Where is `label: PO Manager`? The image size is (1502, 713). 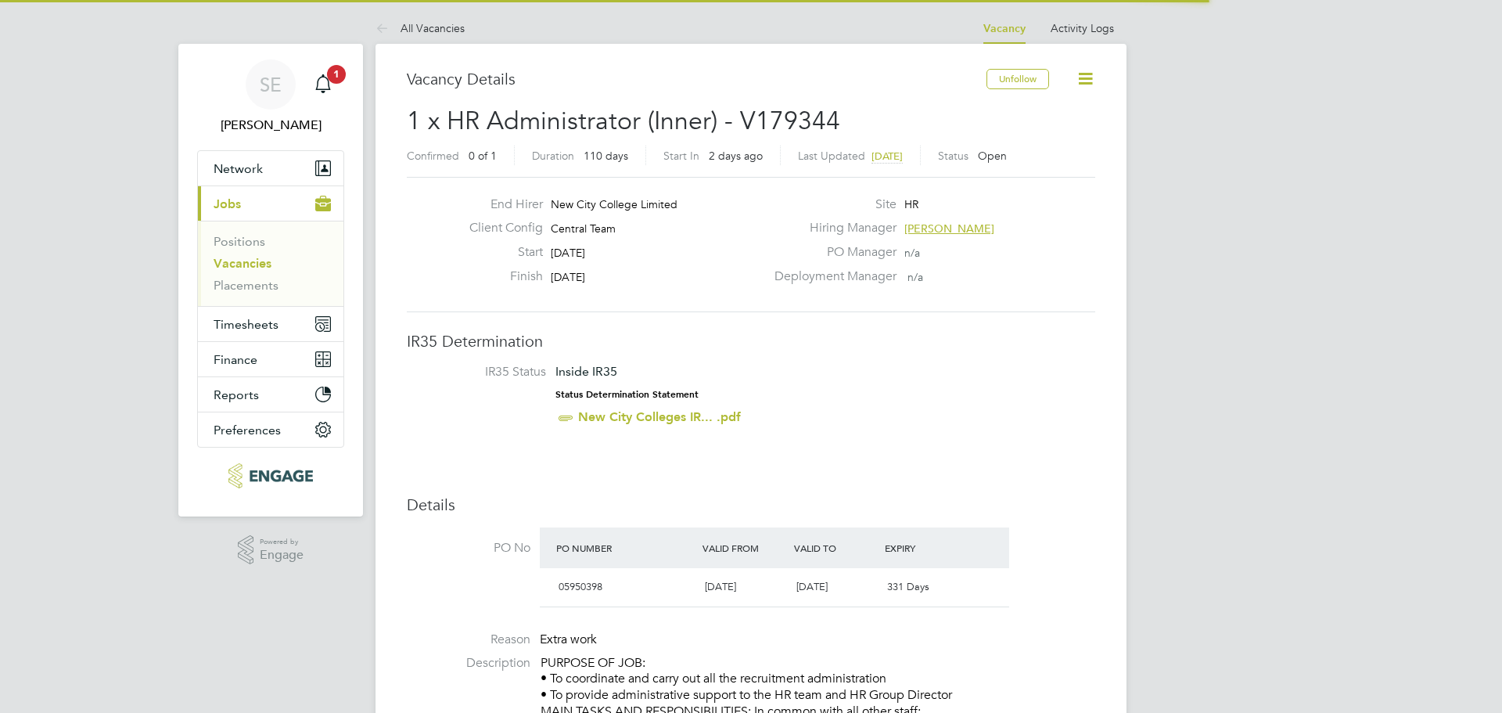 label: PO Manager is located at coordinates (831, 252).